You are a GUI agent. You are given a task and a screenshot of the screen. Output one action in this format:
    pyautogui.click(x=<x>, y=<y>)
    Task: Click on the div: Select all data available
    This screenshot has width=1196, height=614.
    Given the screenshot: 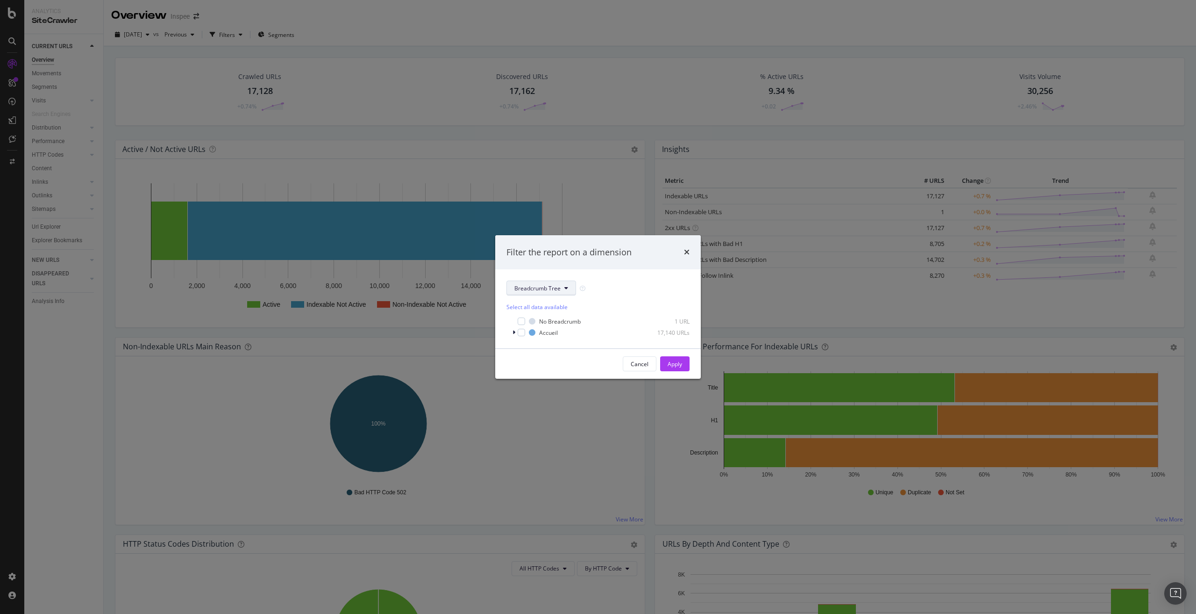 What is the action you would take?
    pyautogui.click(x=598, y=307)
    